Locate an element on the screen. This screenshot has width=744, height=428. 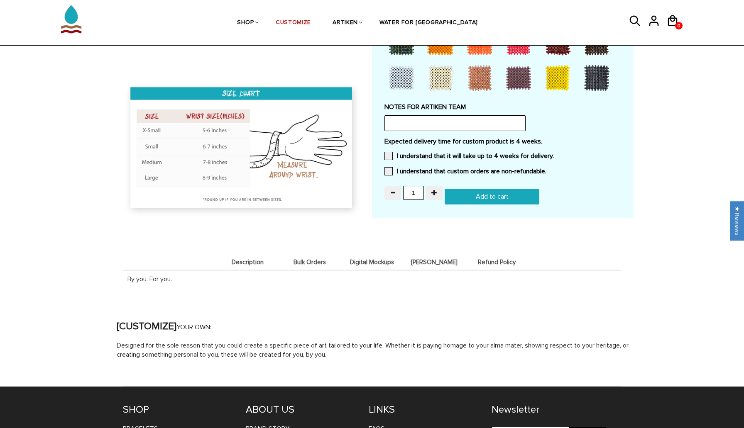
label: NOTES FOR ARTIKEN TEAM is located at coordinates (503, 107).